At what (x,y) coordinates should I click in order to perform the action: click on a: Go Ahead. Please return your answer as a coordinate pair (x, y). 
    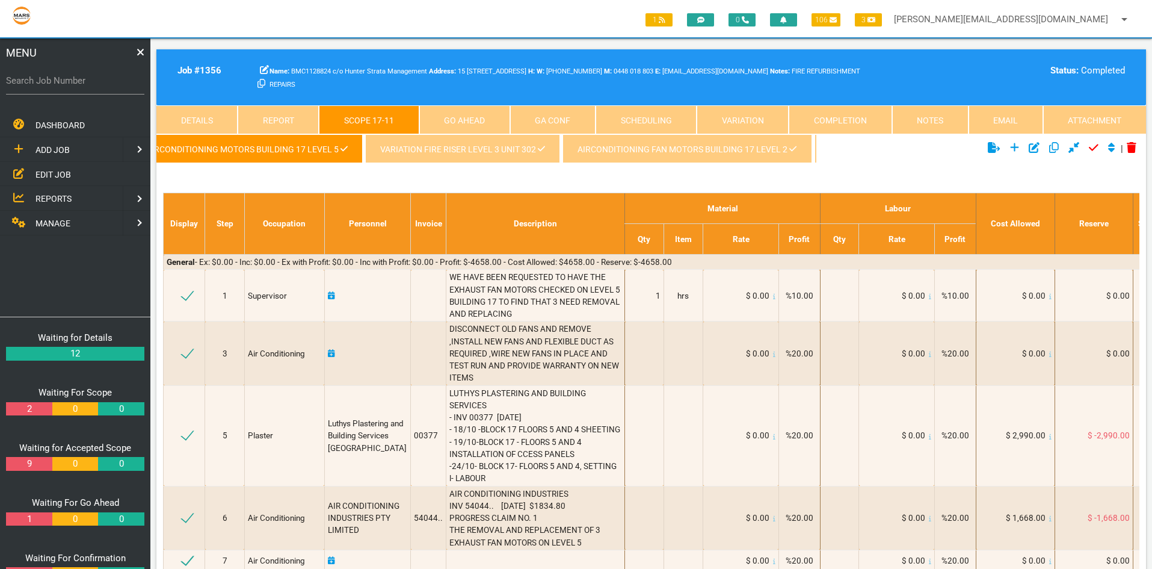
    Looking at the image, I should click on (465, 120).